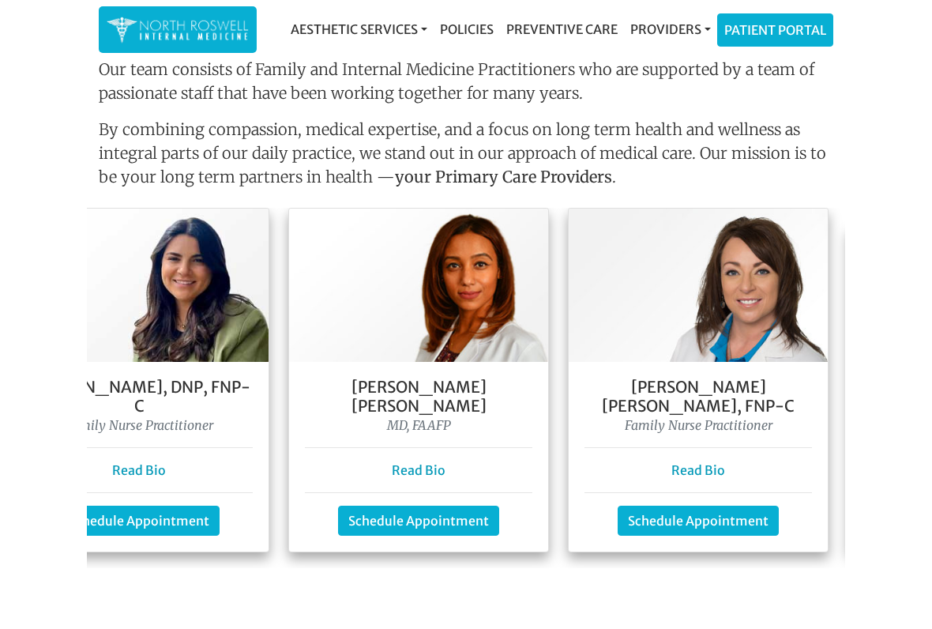  Describe the element at coordinates (466, 156) in the screenshot. I see `p: By combining compassion, medical expertise, and a focus on long term health and wellness as integ...` at that location.